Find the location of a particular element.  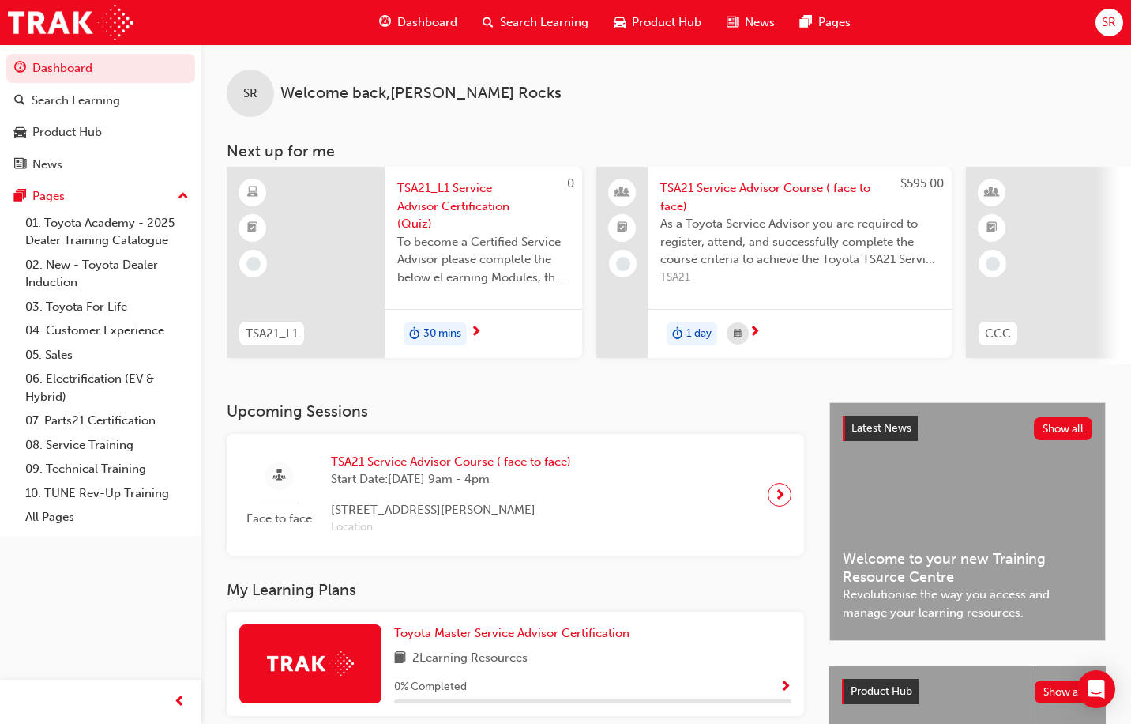

h3: My Learning Plans is located at coordinates (515, 589).